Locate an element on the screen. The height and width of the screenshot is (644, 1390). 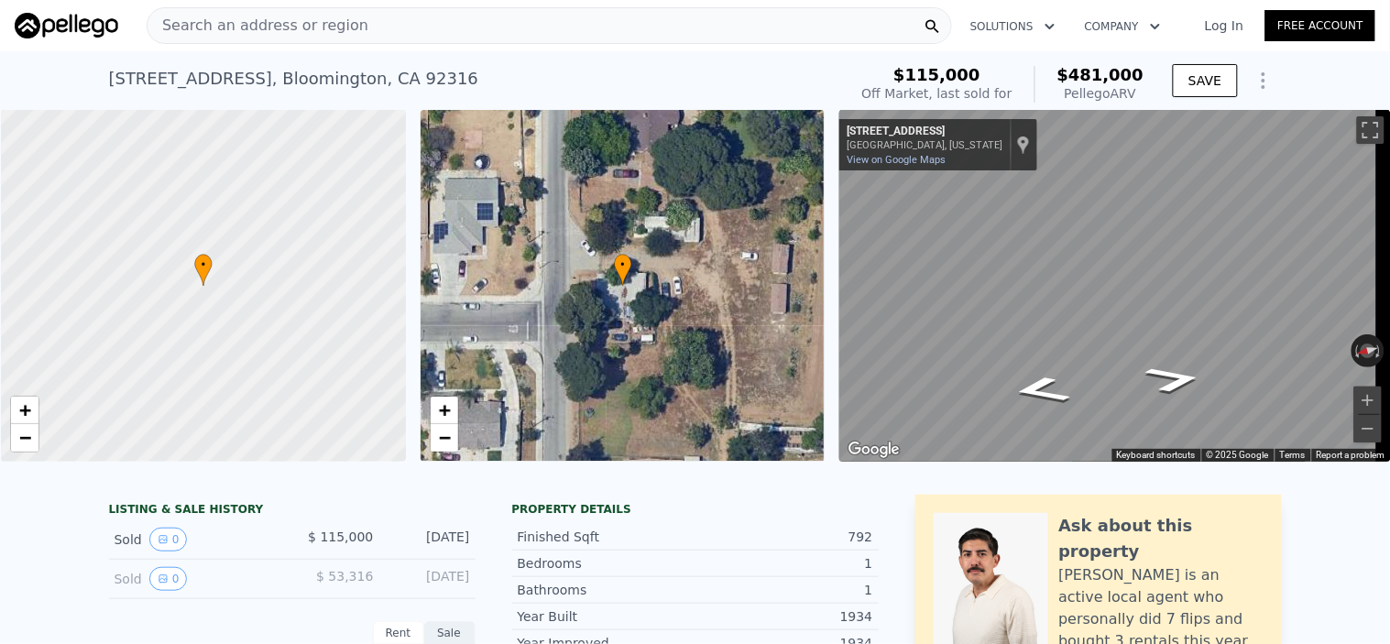
span: $115,000 is located at coordinates (937, 74).